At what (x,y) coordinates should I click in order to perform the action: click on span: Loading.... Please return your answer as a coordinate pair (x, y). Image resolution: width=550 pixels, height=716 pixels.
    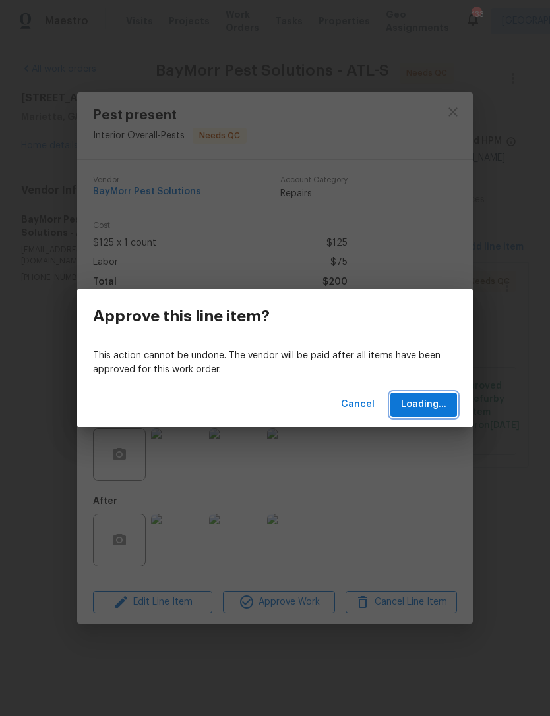
    Looking at the image, I should click on (423, 405).